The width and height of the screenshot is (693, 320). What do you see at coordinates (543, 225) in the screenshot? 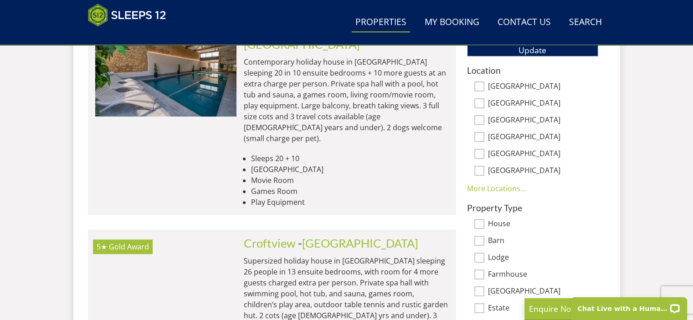
I see `label: House` at bounding box center [543, 225].